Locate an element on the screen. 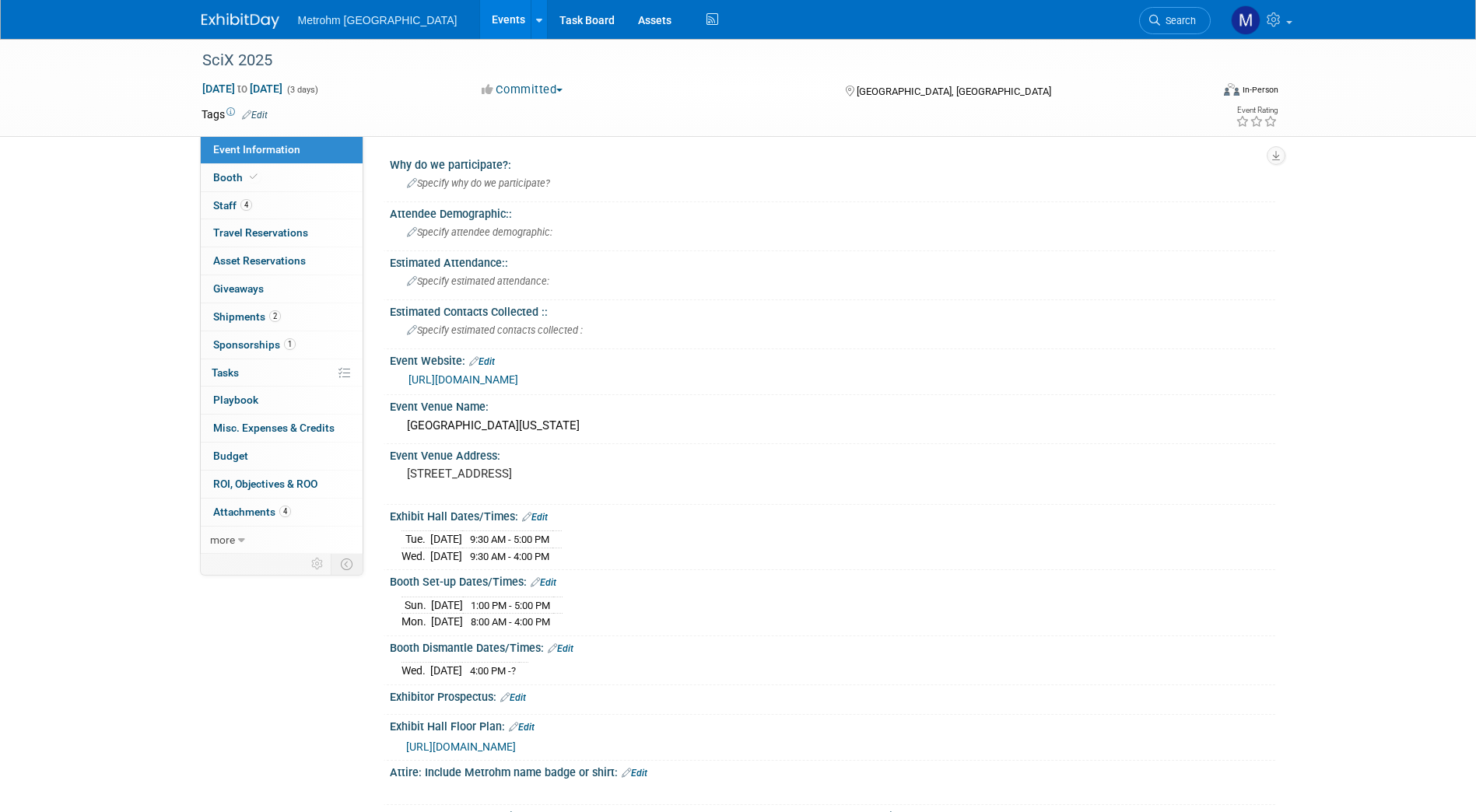 The image size is (1476, 812). span: 9:30 AM - 4:00 PM is located at coordinates (509, 556).